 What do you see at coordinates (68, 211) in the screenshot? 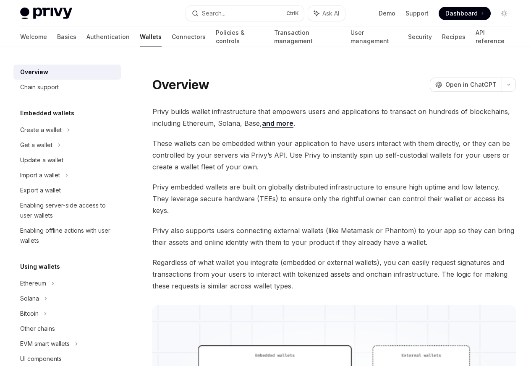
I see `div: Enabling server-side access to user wallets` at bounding box center [68, 211].